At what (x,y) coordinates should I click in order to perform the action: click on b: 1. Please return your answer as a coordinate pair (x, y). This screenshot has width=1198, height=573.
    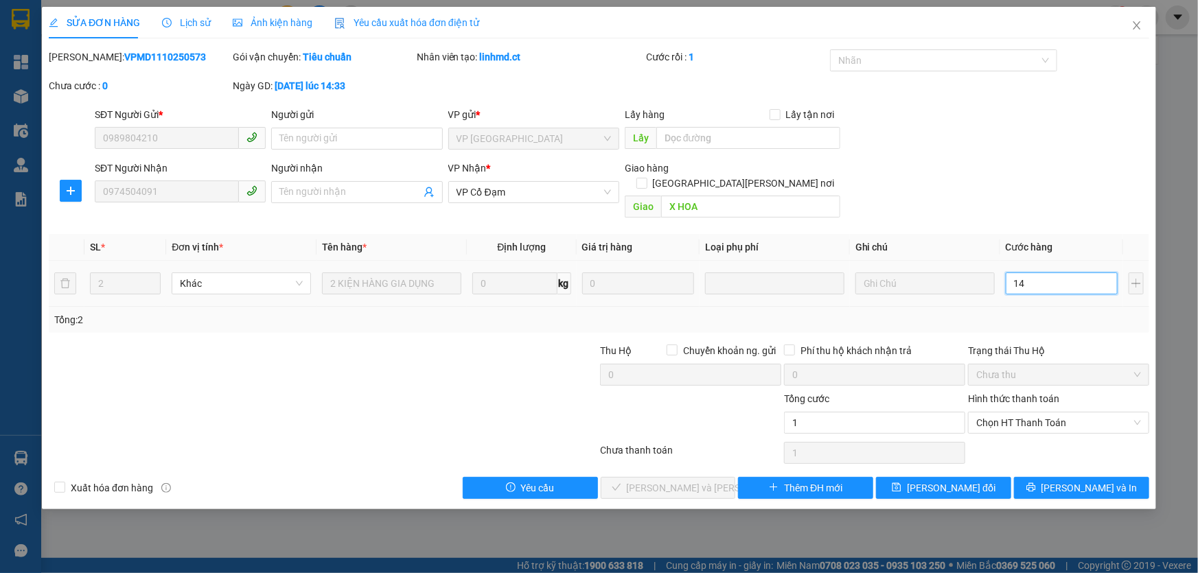
    Looking at the image, I should click on (691, 57).